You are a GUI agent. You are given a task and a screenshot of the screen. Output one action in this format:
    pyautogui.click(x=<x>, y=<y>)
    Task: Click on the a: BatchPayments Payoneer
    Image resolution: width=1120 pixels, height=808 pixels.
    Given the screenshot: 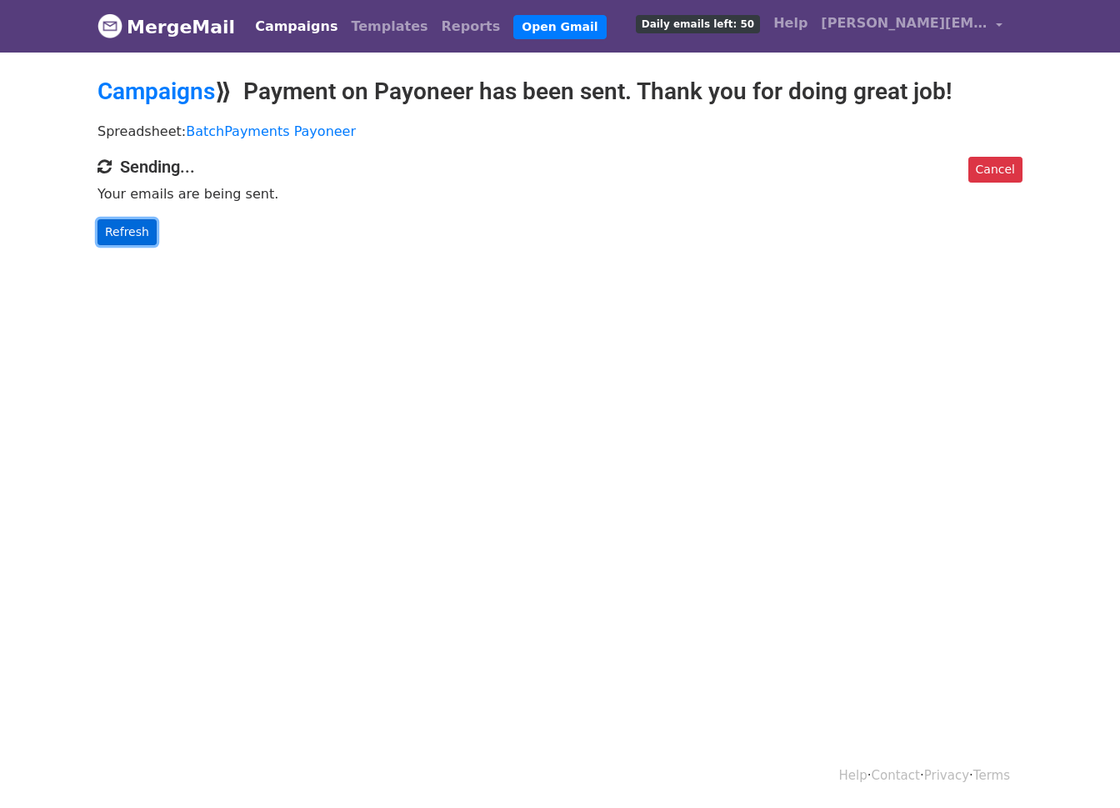 What is the action you would take?
    pyautogui.click(x=271, y=131)
    